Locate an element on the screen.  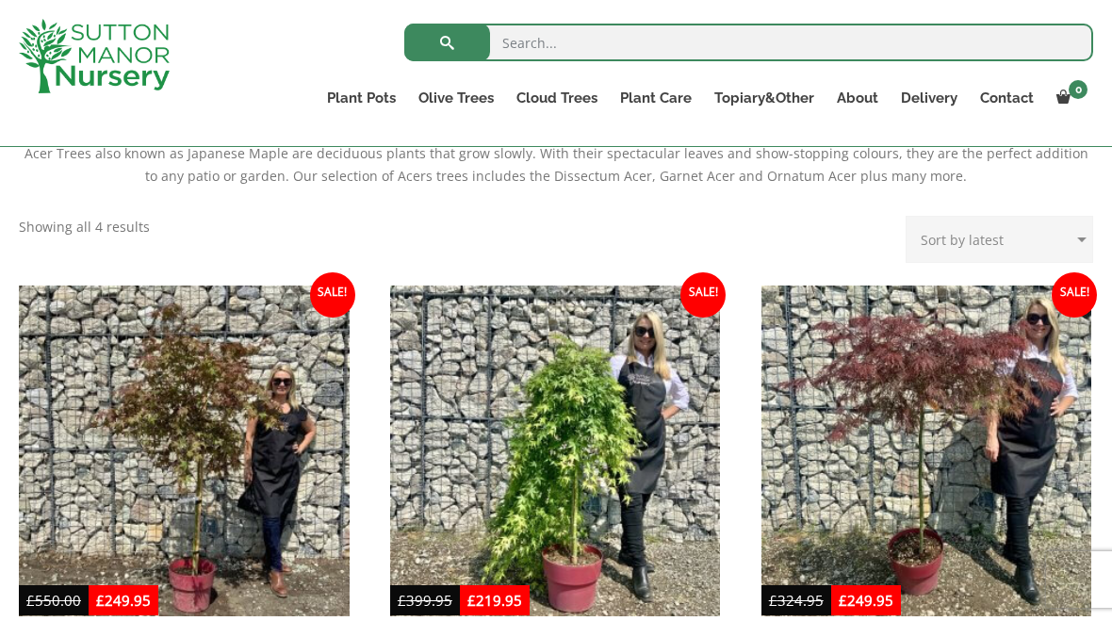
bdi: 399.95 is located at coordinates (425, 600).